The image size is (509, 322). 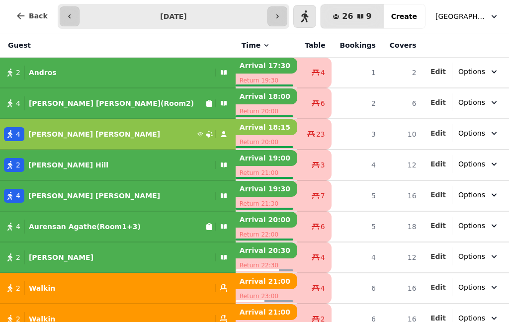 What do you see at coordinates (266, 127) in the screenshot?
I see `p: Arrival 18:15` at bounding box center [266, 127].